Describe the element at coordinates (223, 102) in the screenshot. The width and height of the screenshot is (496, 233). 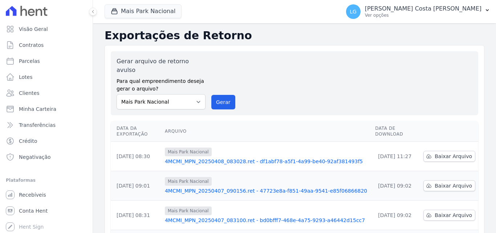
I see `button: Gerar` at that location.